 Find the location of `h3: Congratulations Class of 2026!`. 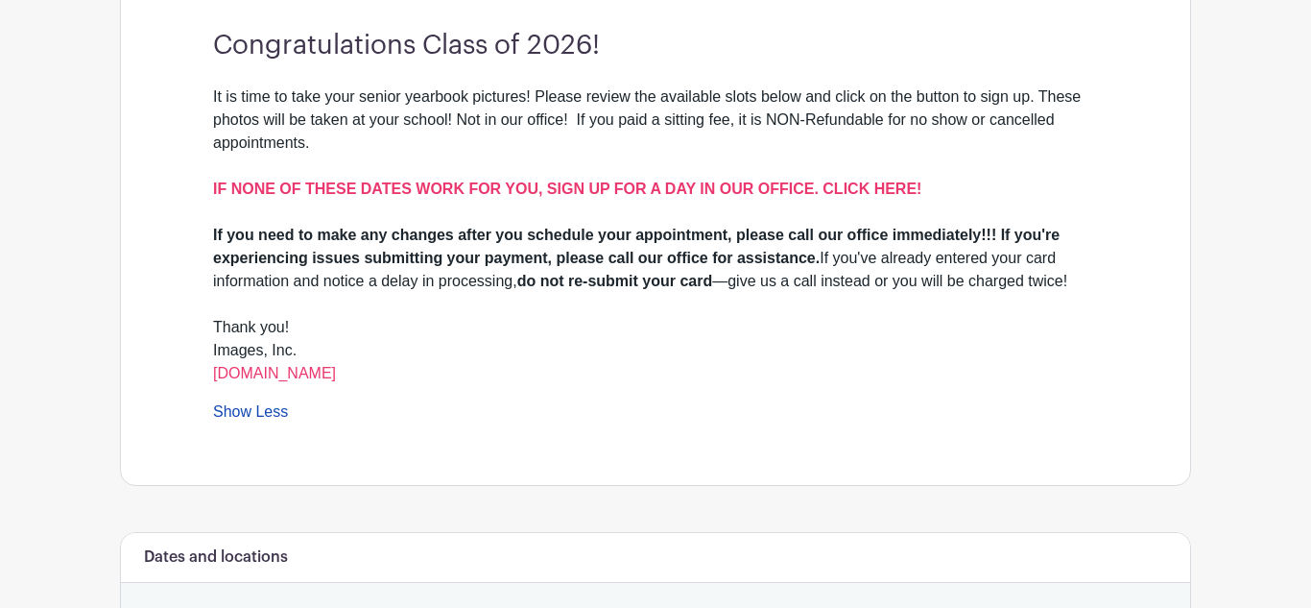

h3: Congratulations Class of 2026! is located at coordinates (656, 46).